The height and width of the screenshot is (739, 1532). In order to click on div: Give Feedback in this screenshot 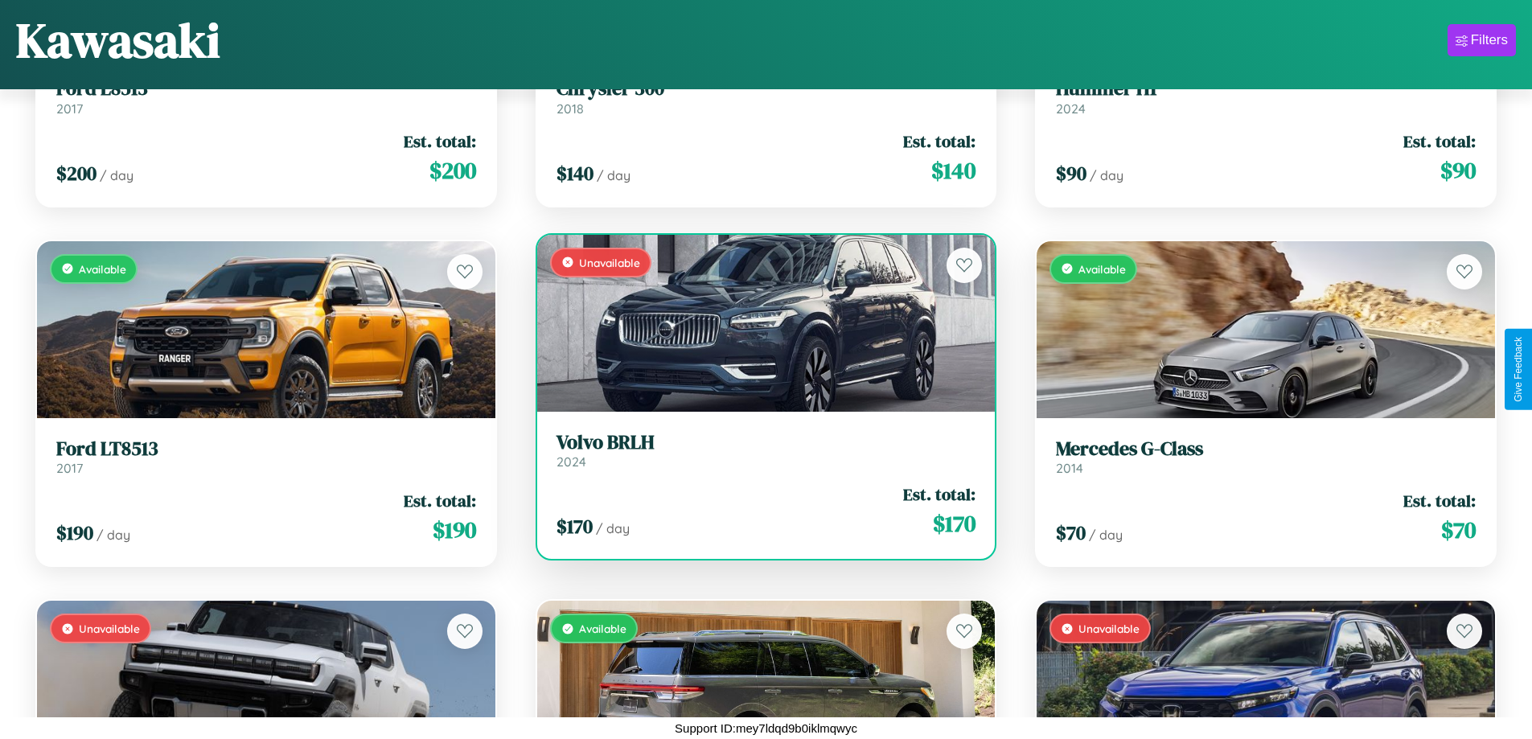, I will do `click(1518, 369)`.